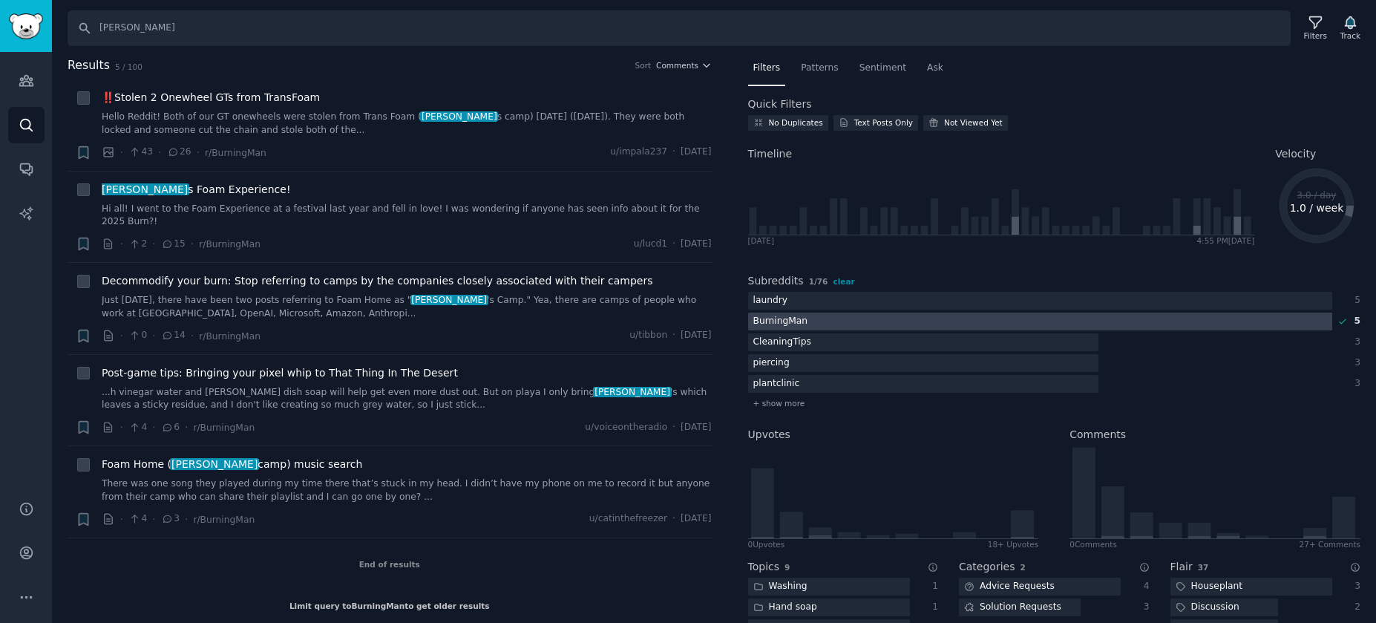 The height and width of the screenshot is (623, 1376). I want to click on span: u/tibbon, so click(648, 335).